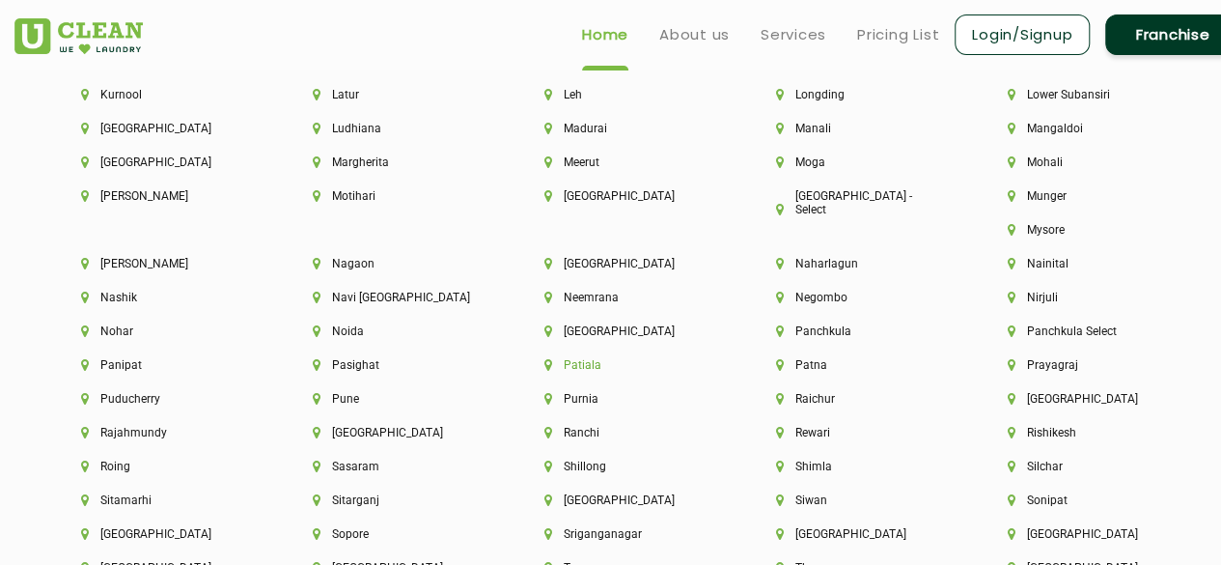 The height and width of the screenshot is (565, 1221). What do you see at coordinates (396, 331) in the screenshot?
I see `li: Noida` at bounding box center [396, 331].